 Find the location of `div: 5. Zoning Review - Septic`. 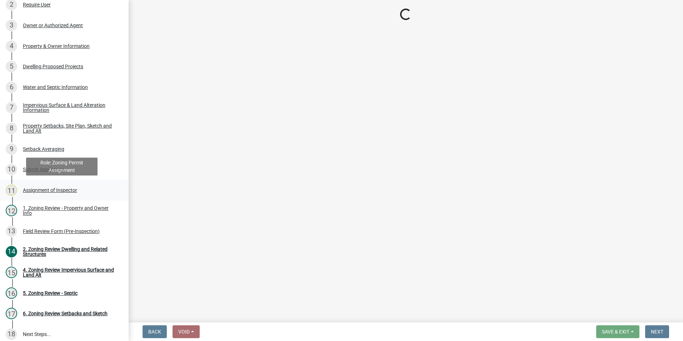

div: 5. Zoning Review - Septic is located at coordinates (50, 293).